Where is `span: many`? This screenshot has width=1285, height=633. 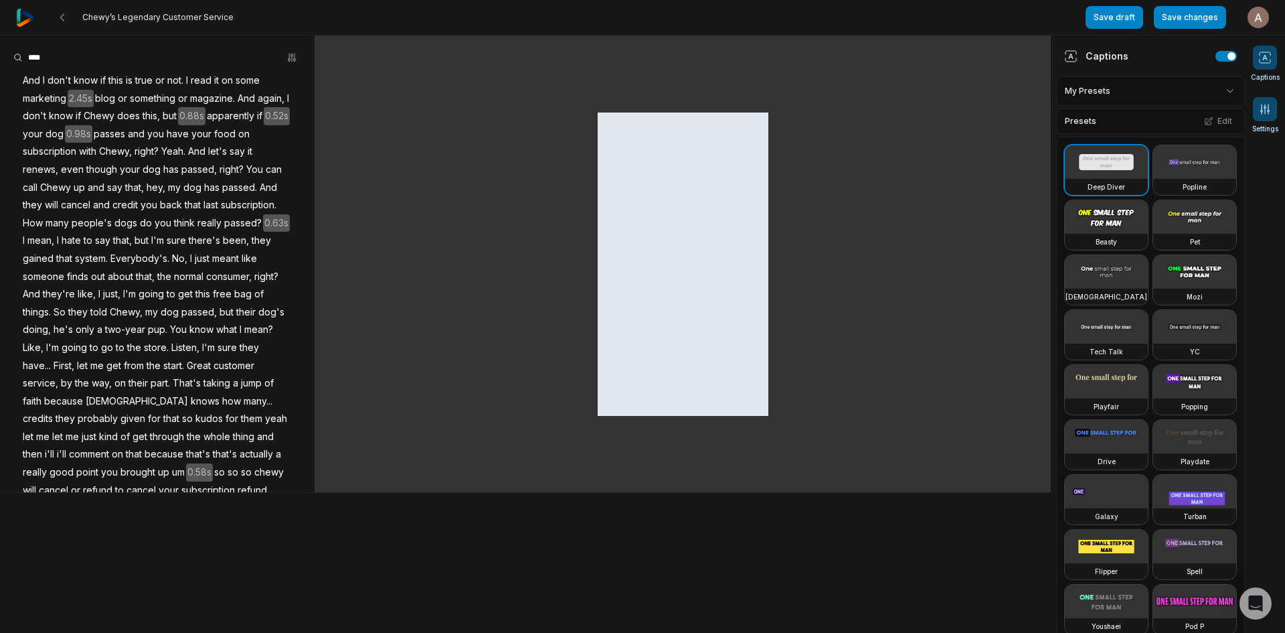
span: many is located at coordinates (57, 223).